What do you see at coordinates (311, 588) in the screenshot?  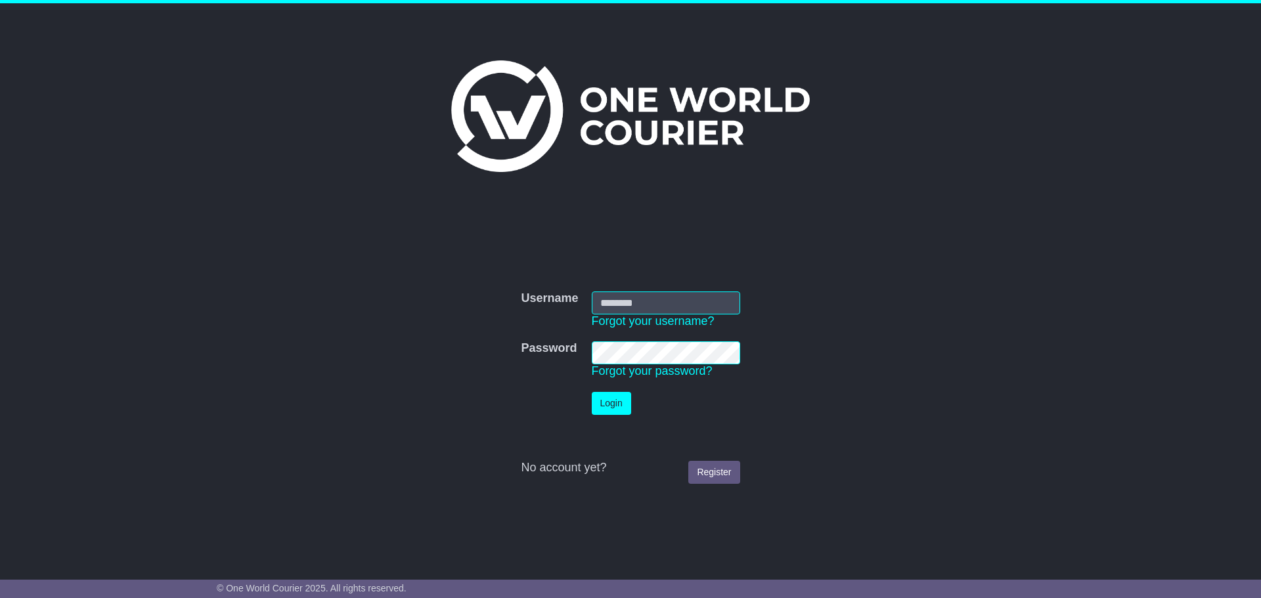 I see `span: © One World Courier 2025. All rights reserved.` at bounding box center [311, 588].